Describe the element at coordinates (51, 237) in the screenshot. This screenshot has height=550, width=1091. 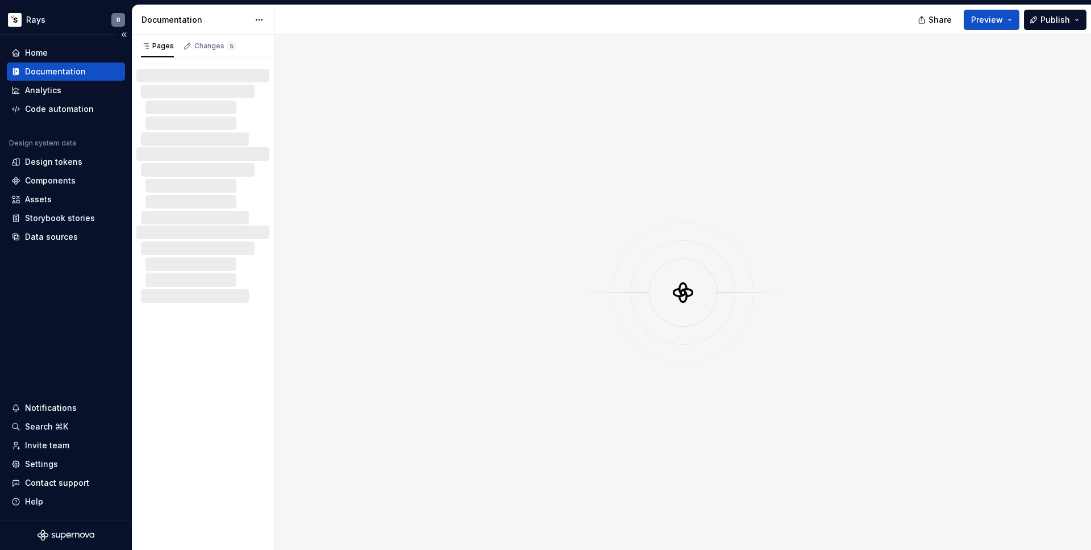
I see `div: Data sources` at that location.